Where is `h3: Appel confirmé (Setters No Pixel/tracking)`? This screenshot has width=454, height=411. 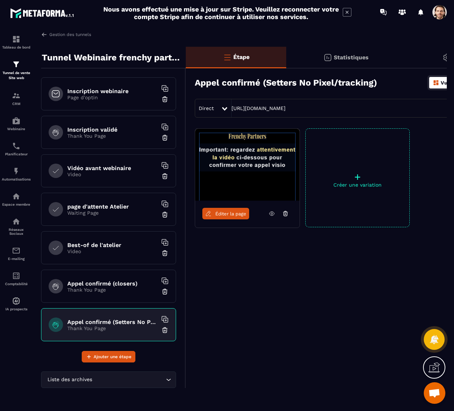
h3: Appel confirmé (Setters No Pixel/tracking) is located at coordinates (286, 83).